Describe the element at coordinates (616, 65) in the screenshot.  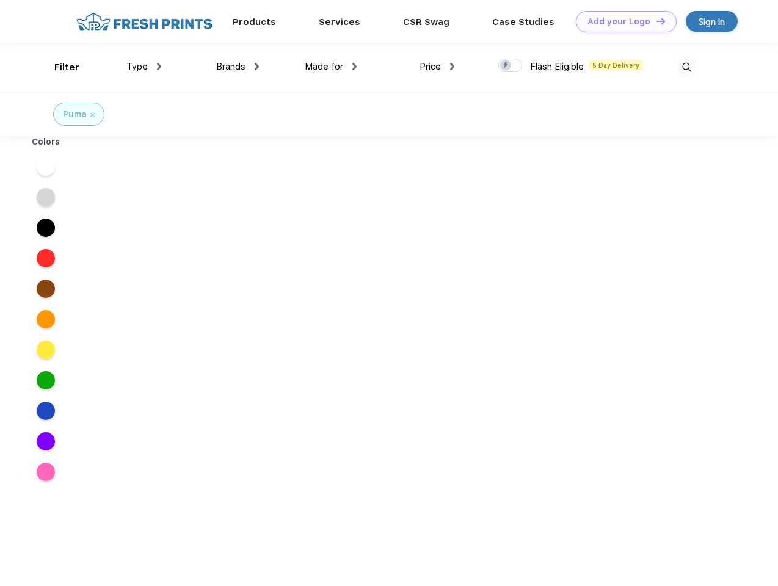
I see `span: 5 Day Delivery` at that location.